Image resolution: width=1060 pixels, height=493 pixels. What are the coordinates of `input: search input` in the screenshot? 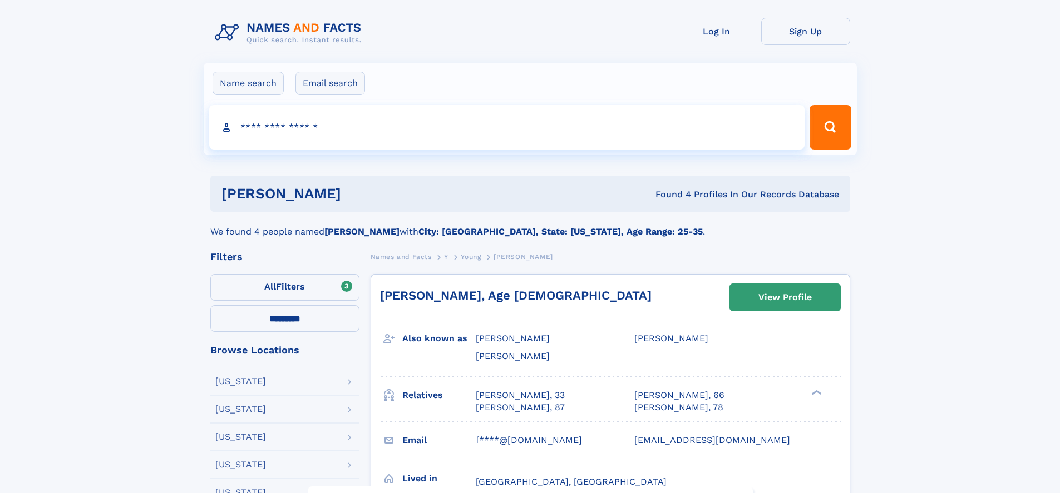 It's located at (507, 127).